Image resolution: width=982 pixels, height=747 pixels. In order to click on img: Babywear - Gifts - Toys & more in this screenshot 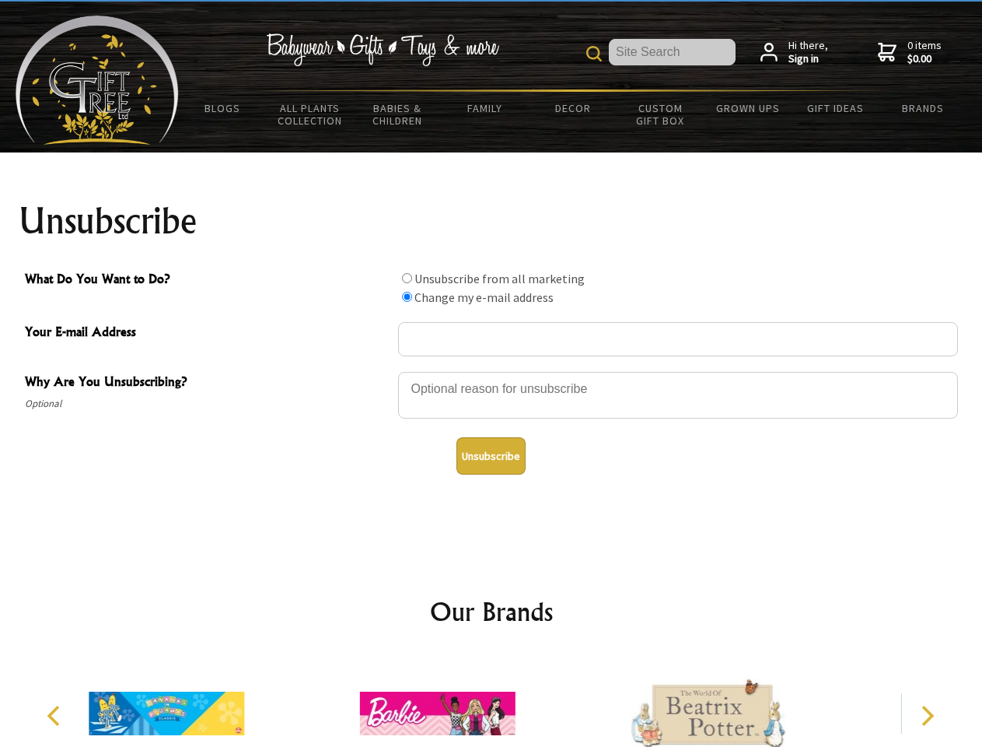, I will do `click(383, 50)`.